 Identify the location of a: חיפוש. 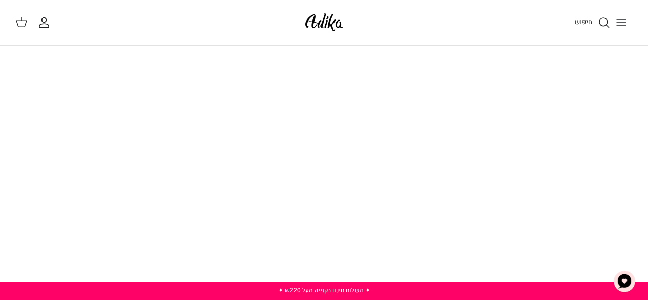
(592, 23).